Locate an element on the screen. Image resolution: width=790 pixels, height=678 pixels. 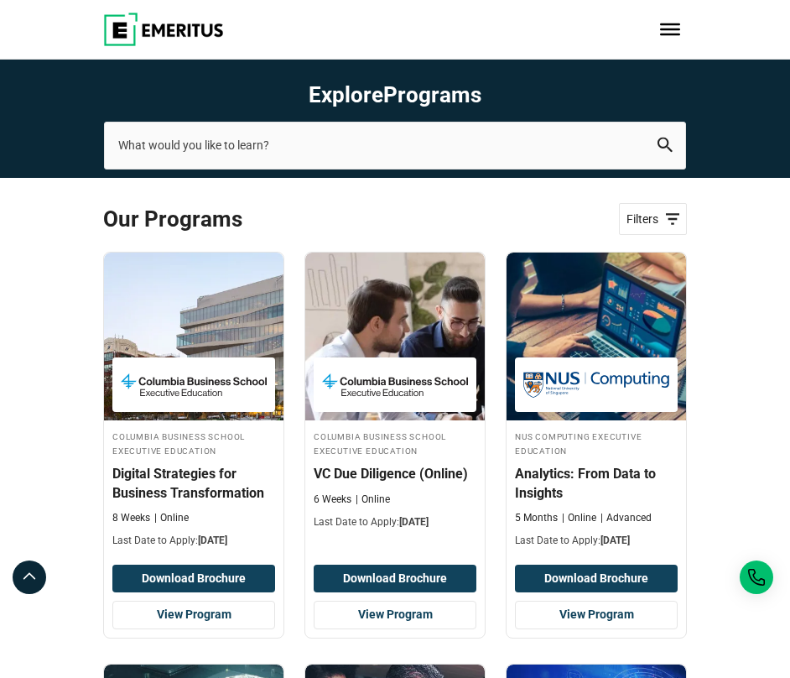
h4: NUS Computing Executive Education is located at coordinates (597, 443).